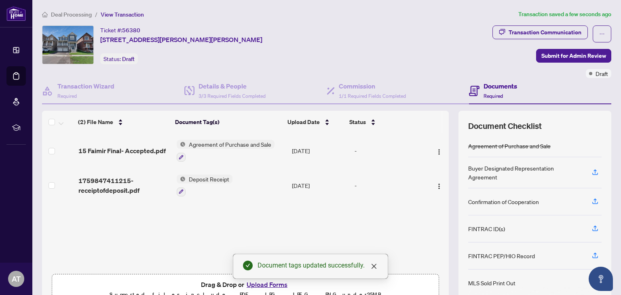 This screenshot has width=621, height=295. What do you see at coordinates (315, 122) in the screenshot?
I see `th: Upload Date` at bounding box center [315, 122].